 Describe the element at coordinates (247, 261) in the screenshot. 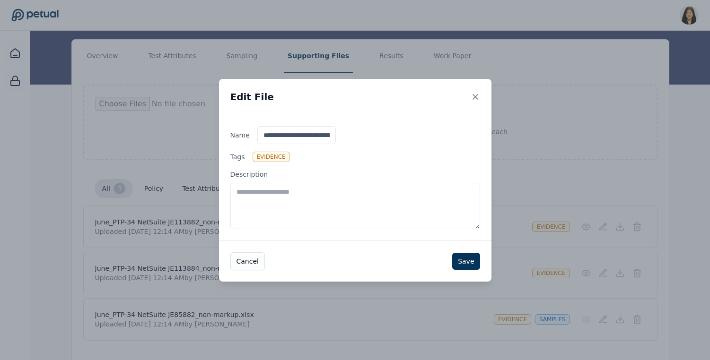

I see `button: Cancel` at that location.